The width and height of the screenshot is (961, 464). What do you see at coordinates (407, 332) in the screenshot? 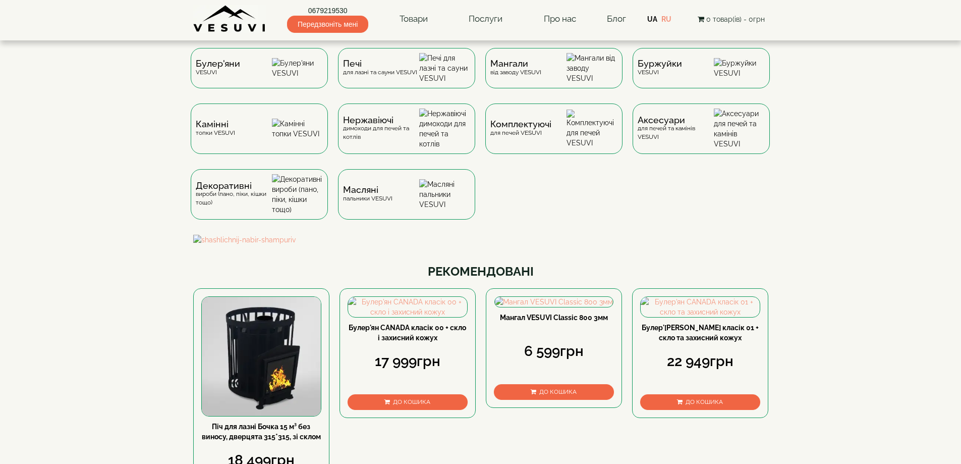
I see `a: Булер'ян CANADA класік 00 + скло і захисний кожух` at bounding box center [407, 332].